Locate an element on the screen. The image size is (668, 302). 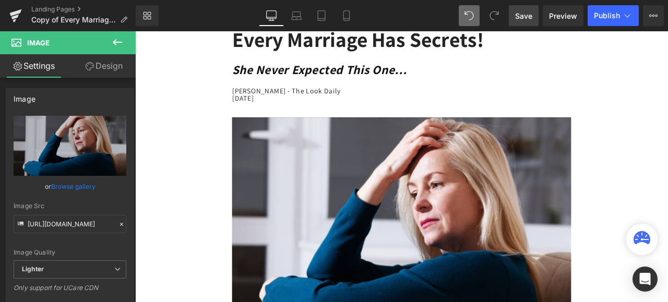
a: New Library is located at coordinates (147, 16).